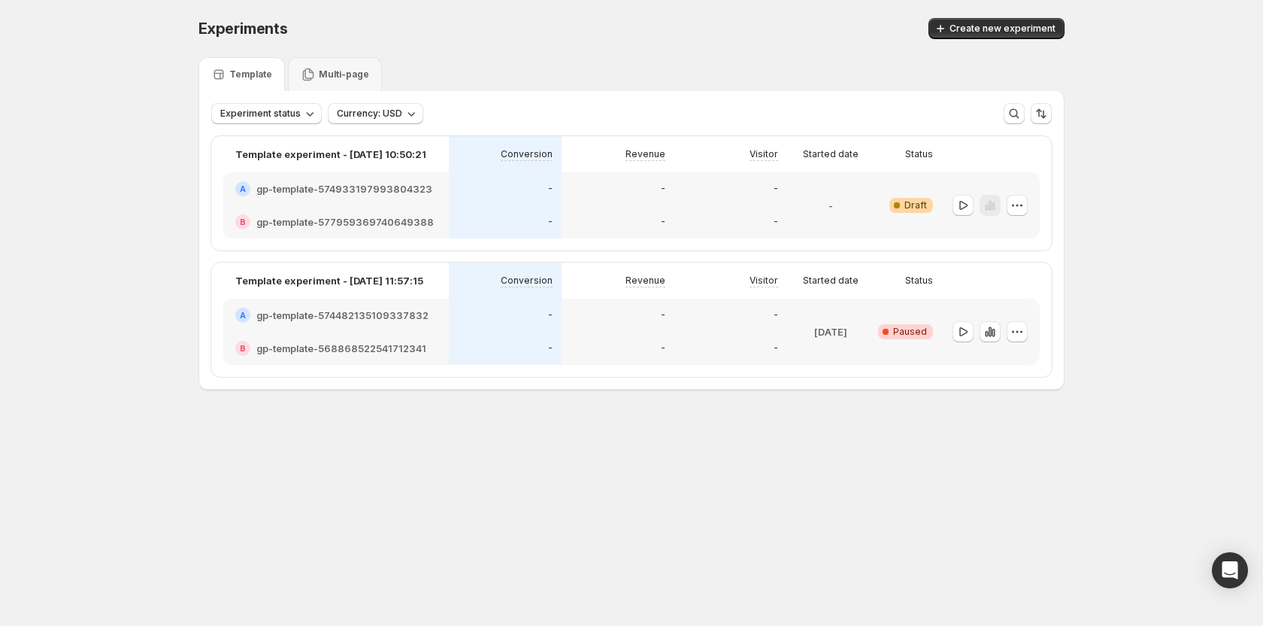 This screenshot has height=626, width=1263. I want to click on h2: gp-template-577959369740649388, so click(345, 222).